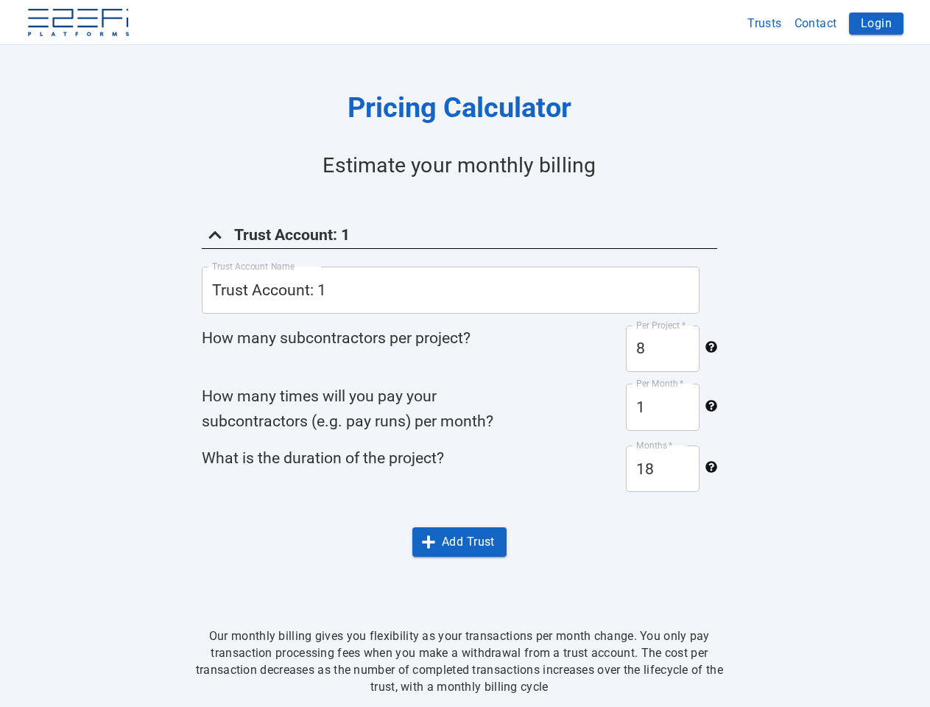 The height and width of the screenshot is (707, 930). What do you see at coordinates (459, 165) in the screenshot?
I see `h4: Estimate your monthly billing` at bounding box center [459, 165].